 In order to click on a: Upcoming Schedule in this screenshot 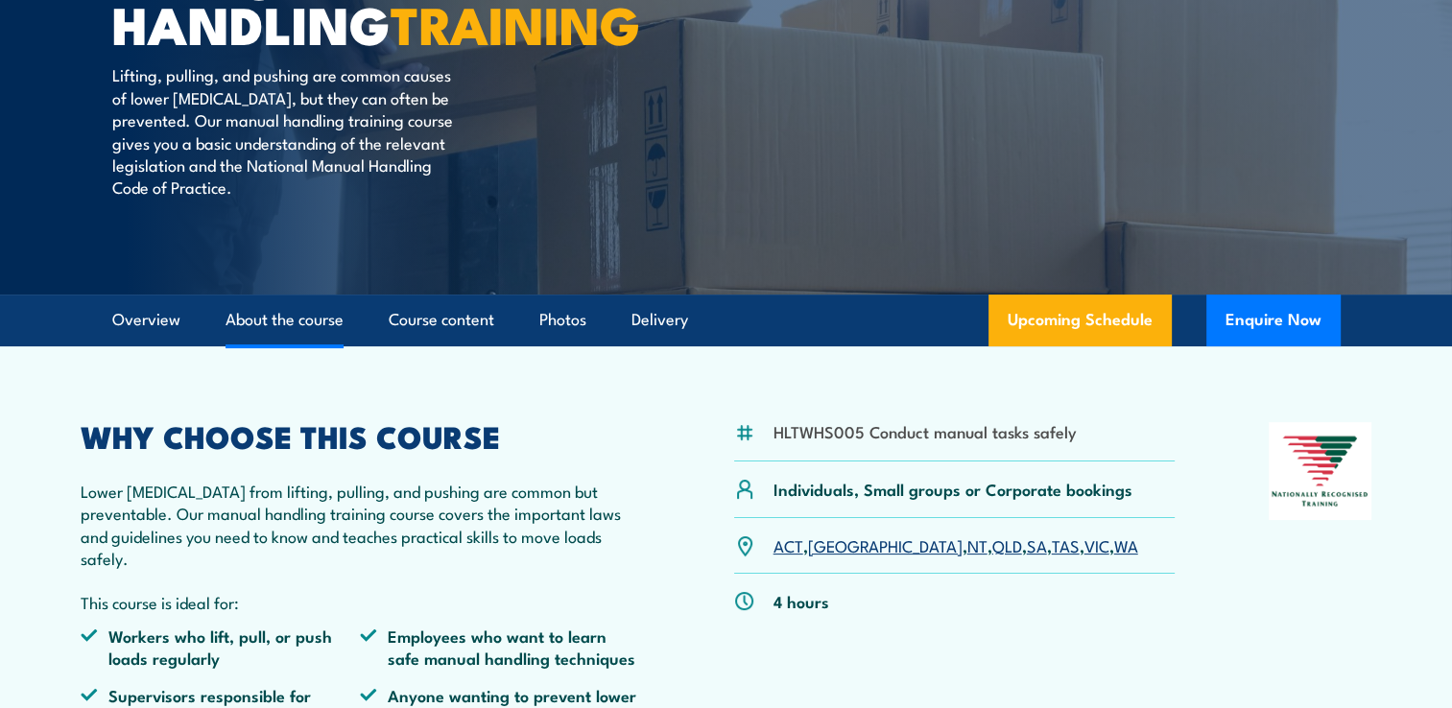, I will do `click(1079, 320)`.